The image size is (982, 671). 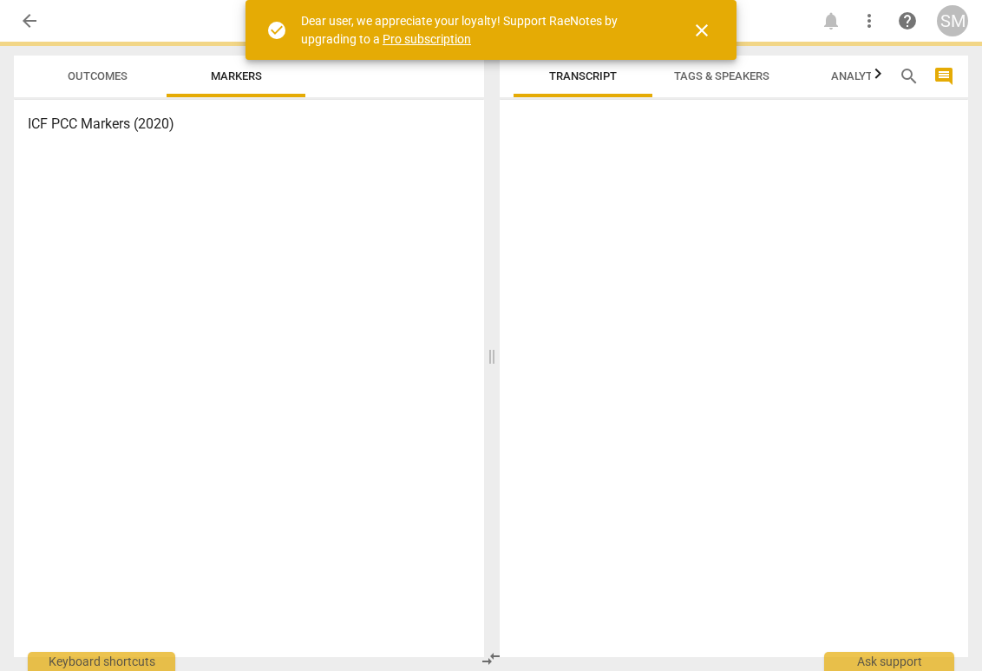 What do you see at coordinates (908, 21) in the screenshot?
I see `span: help` at bounding box center [908, 21].